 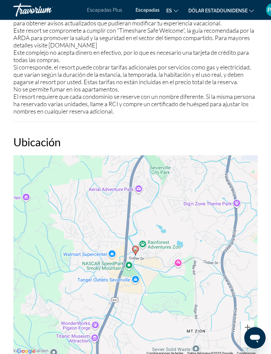 What do you see at coordinates (47, 10) in the screenshot?
I see `a: Travorium` at bounding box center [47, 10].